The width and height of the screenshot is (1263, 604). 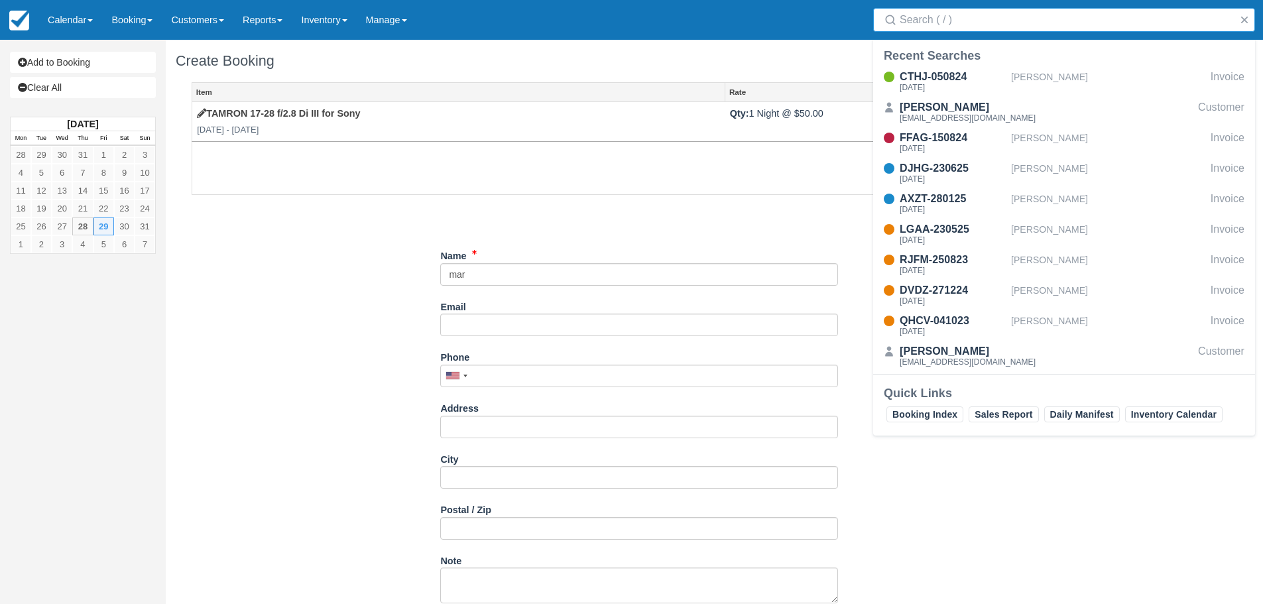 What do you see at coordinates (82, 190) in the screenshot?
I see `a: 14` at bounding box center [82, 190].